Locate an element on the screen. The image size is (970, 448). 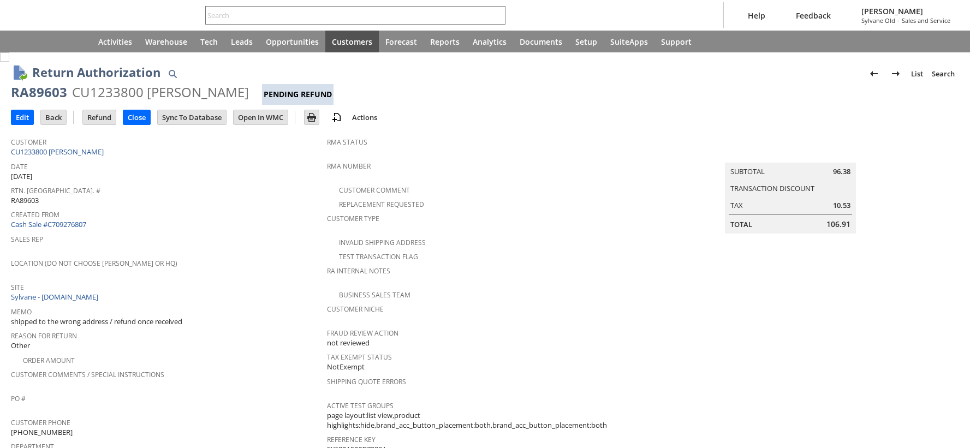
span: page layout:list view,product highlights:hide,brand_acc_button_placement:both,brand_acc_button_pl... is located at coordinates (482, 420).